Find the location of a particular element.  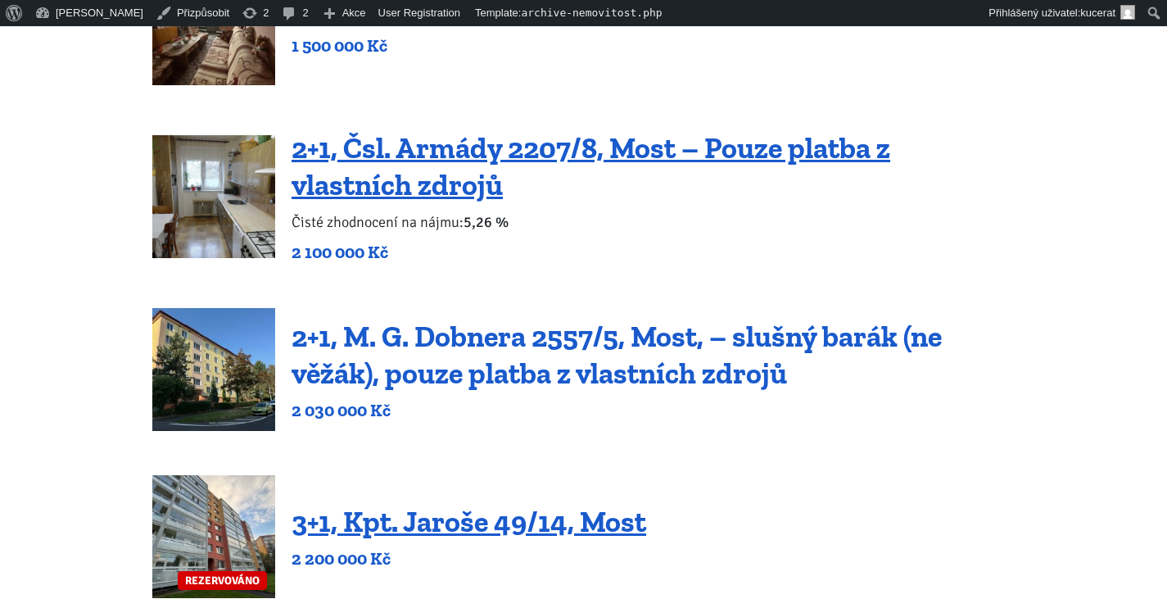

span: kucerat is located at coordinates (1098, 12).